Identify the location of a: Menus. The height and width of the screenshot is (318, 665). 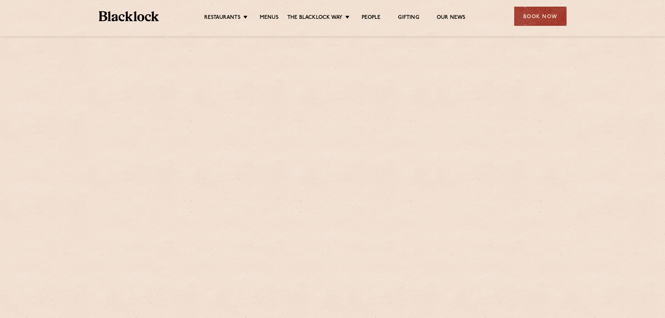
(269, 18).